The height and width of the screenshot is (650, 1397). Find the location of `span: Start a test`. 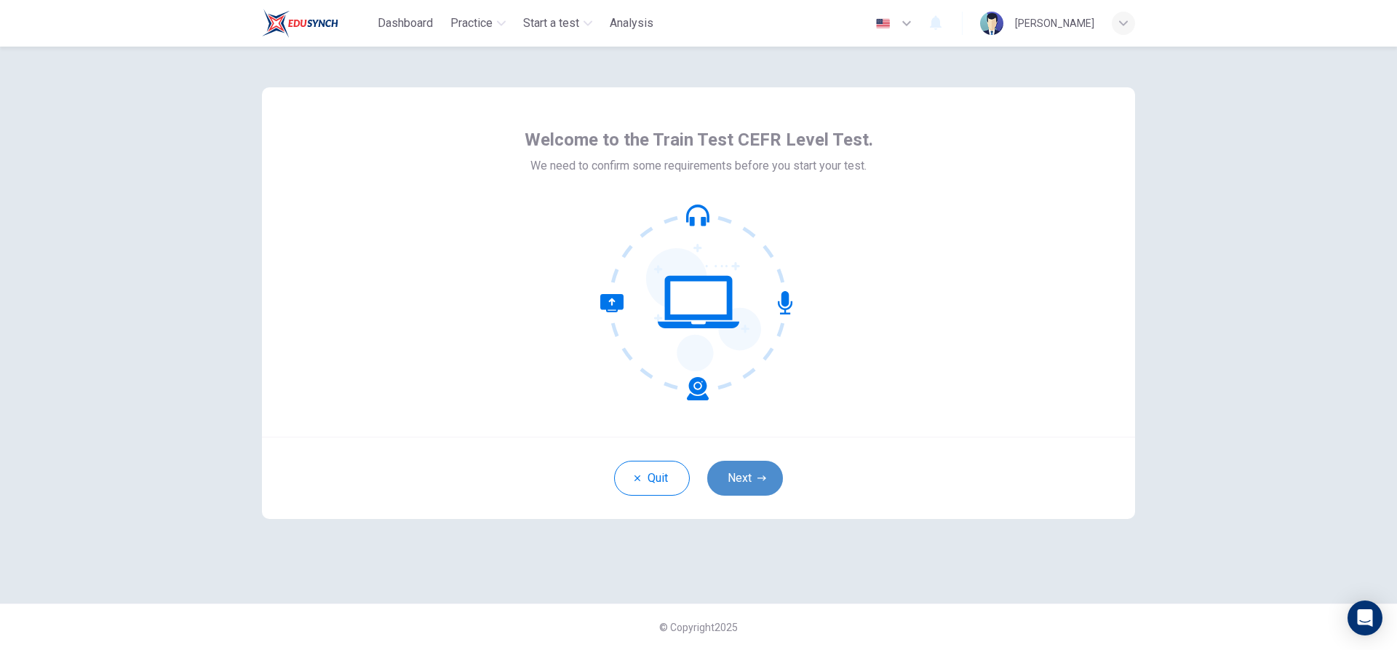

span: Start a test is located at coordinates (551, 23).